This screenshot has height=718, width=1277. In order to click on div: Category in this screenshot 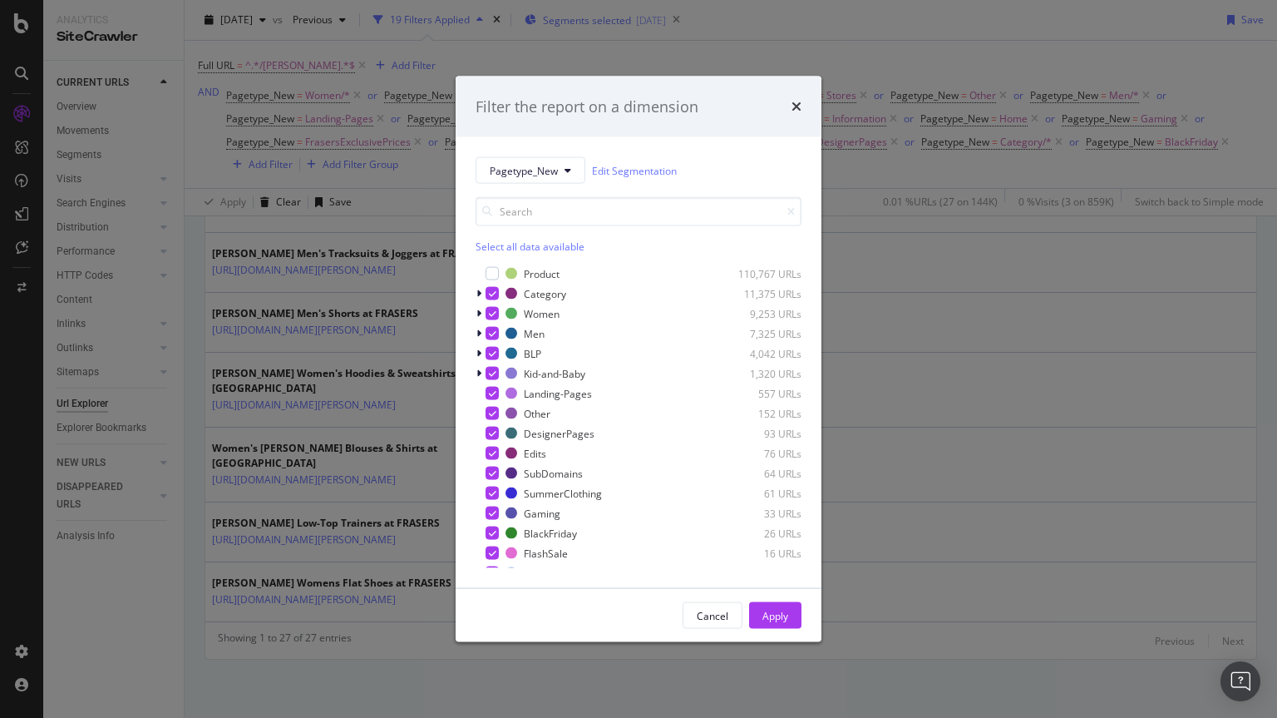, I will do `click(545, 293)`.